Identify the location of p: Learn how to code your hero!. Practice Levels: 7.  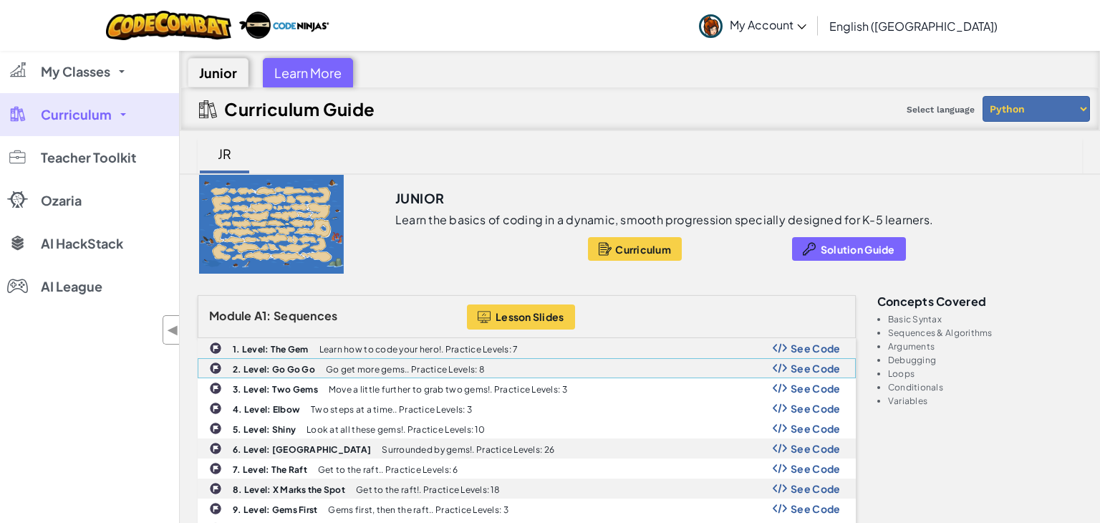
(419, 349).